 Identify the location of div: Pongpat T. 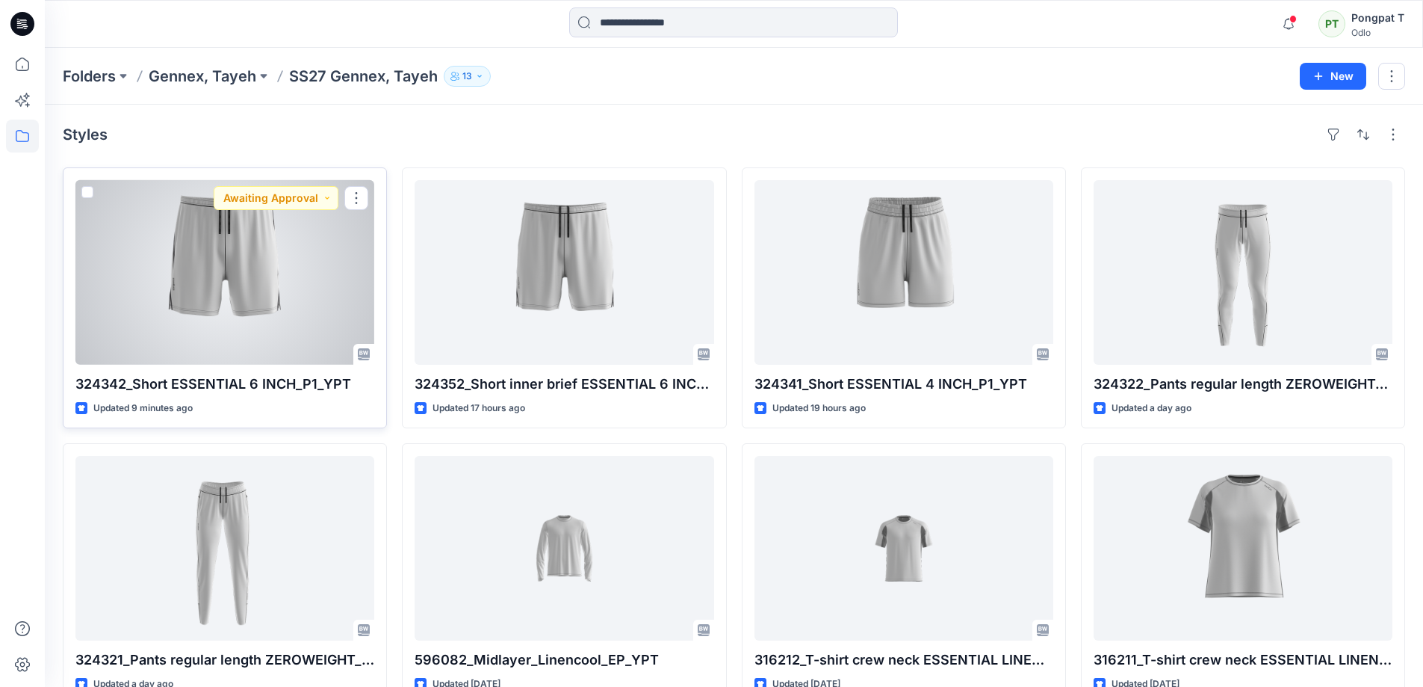
(1378, 18).